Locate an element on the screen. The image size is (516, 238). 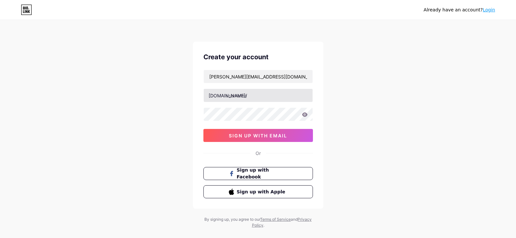
a: Sign up with Facebook is located at coordinates (258, 174).